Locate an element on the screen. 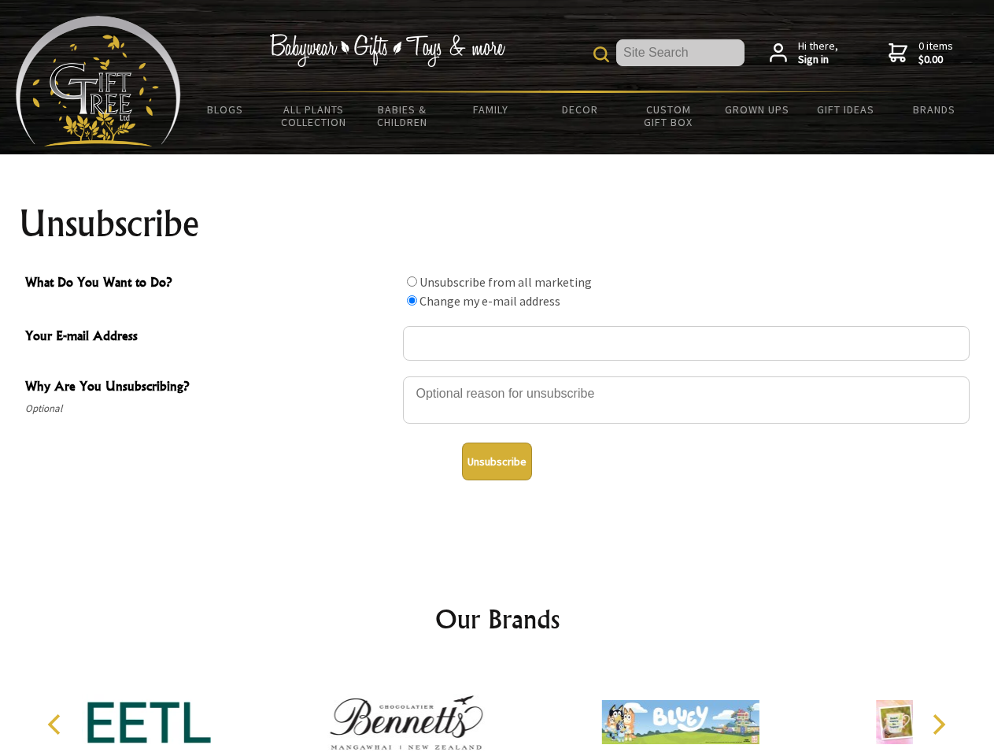  a: BLOGS is located at coordinates (225, 109).